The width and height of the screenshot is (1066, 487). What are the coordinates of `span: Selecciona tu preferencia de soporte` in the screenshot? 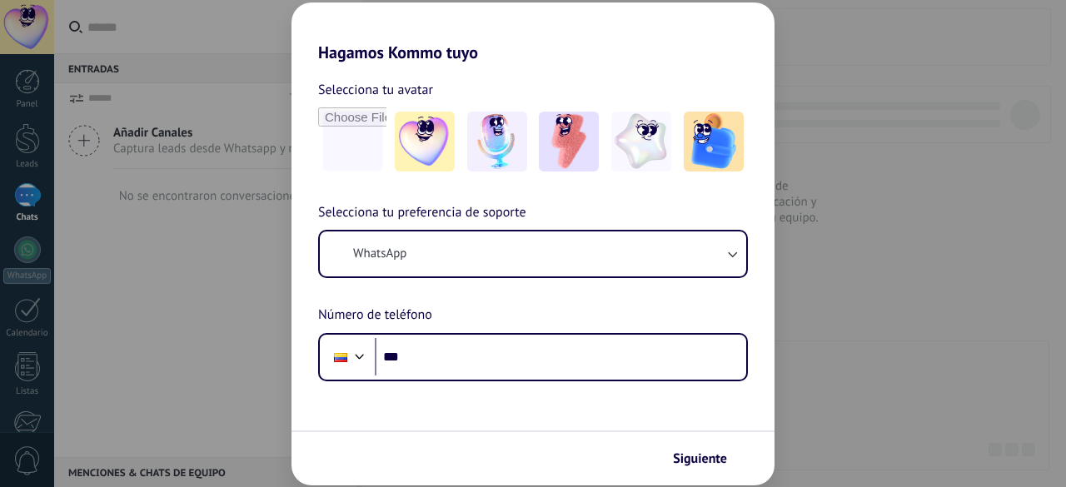 It's located at (422, 213).